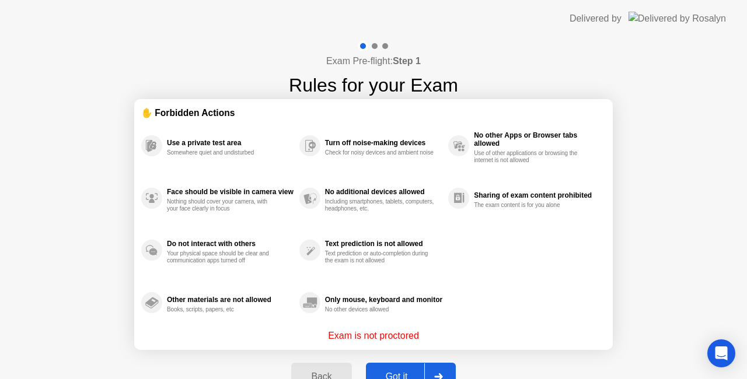 The width and height of the screenshot is (747, 379). I want to click on div: Turn off noise-making devices, so click(383, 143).